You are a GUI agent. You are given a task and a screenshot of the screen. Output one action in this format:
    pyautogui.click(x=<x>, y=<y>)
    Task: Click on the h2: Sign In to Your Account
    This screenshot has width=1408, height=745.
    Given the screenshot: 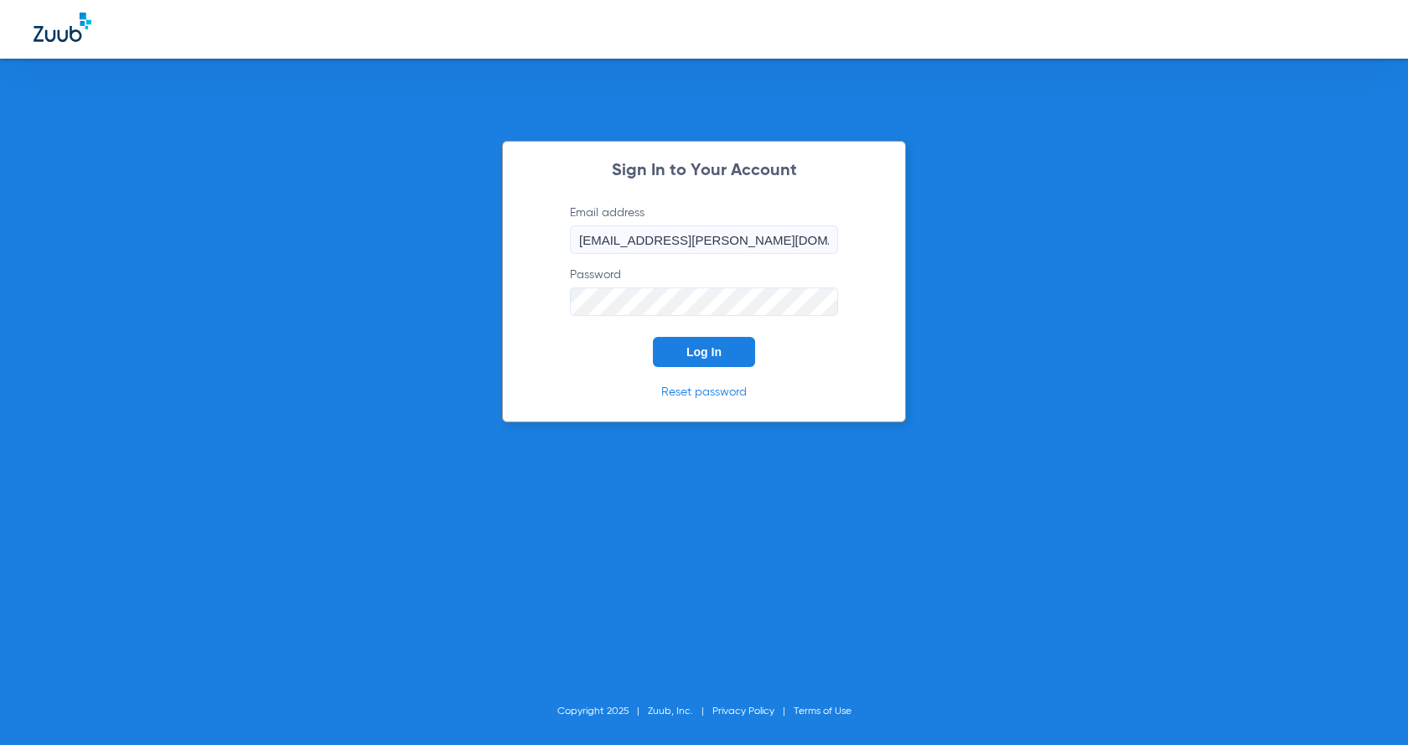 What is the action you would take?
    pyautogui.click(x=704, y=171)
    